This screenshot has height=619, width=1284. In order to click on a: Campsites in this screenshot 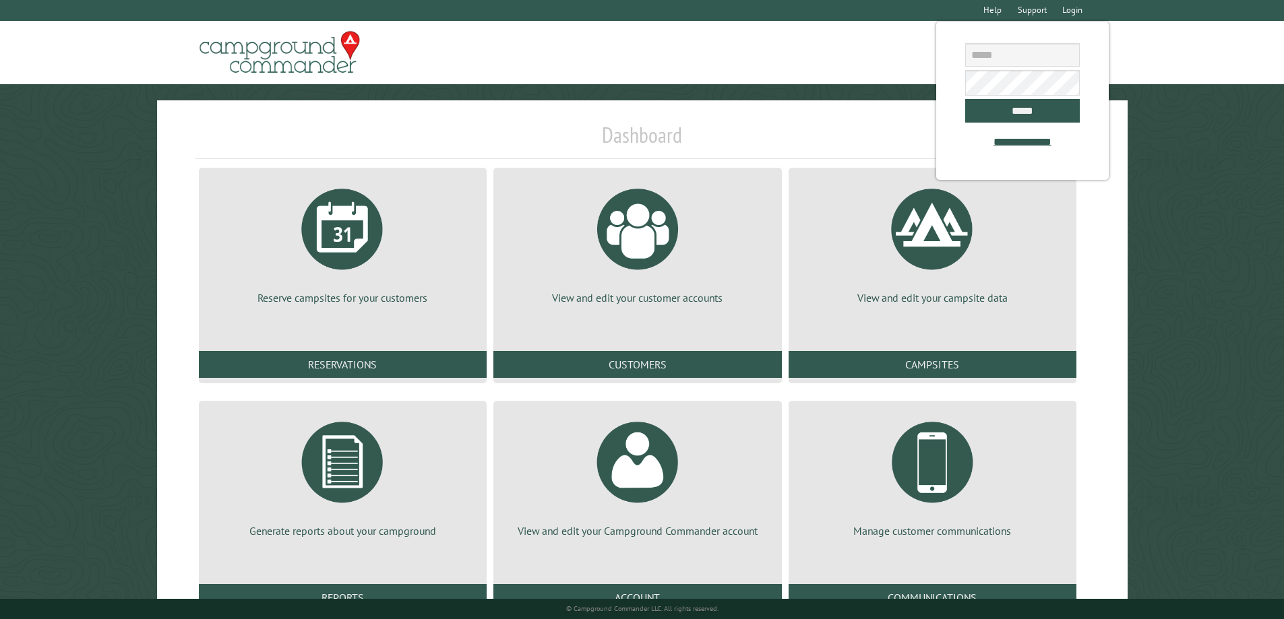, I will do `click(932, 365)`.